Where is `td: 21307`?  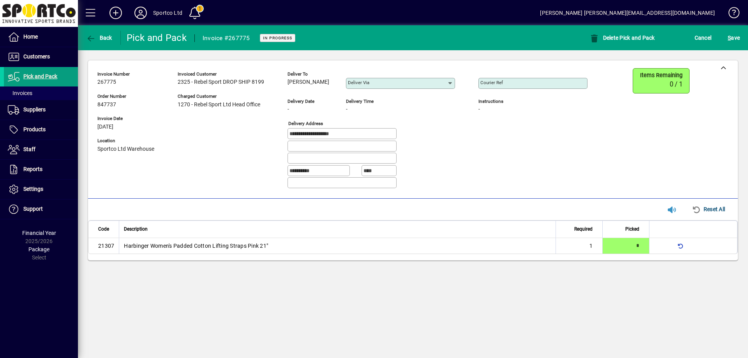 td: 21307 is located at coordinates (104, 246).